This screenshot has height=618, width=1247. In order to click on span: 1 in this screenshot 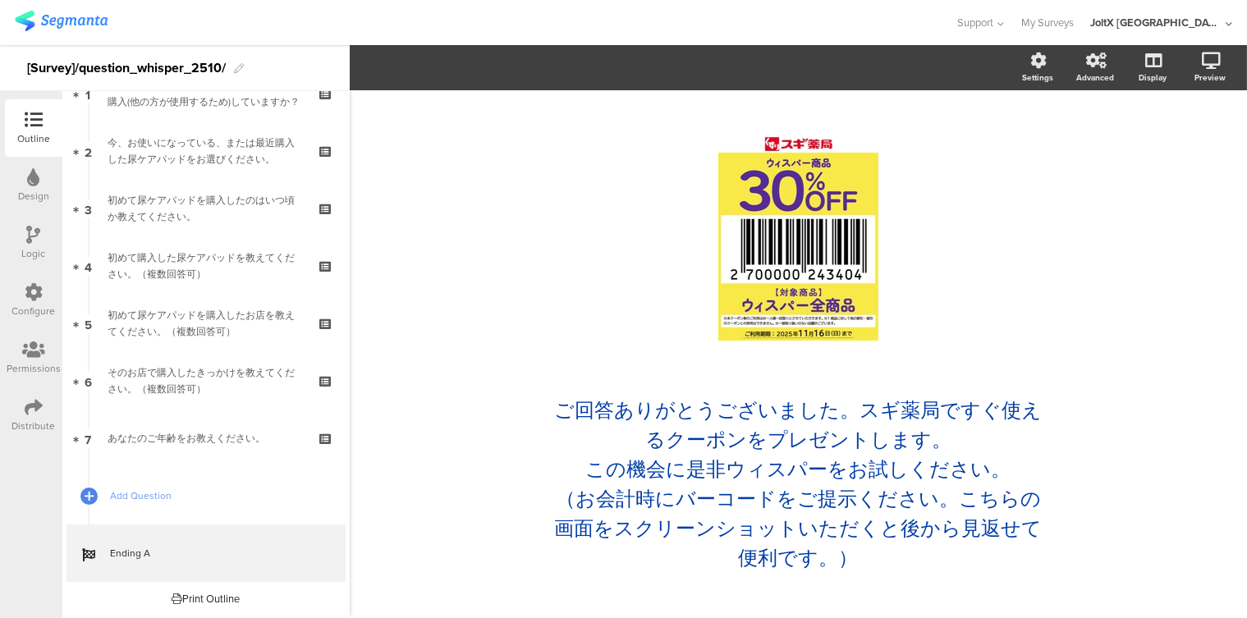, I will do `click(89, 94)`.